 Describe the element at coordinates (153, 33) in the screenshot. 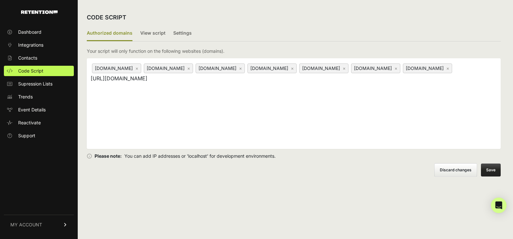

I see `label: View script` at that location.